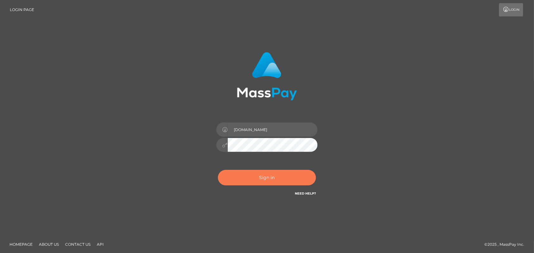 The height and width of the screenshot is (253, 534). Describe the element at coordinates (267, 76) in the screenshot. I see `img: MassPay Login` at that location.